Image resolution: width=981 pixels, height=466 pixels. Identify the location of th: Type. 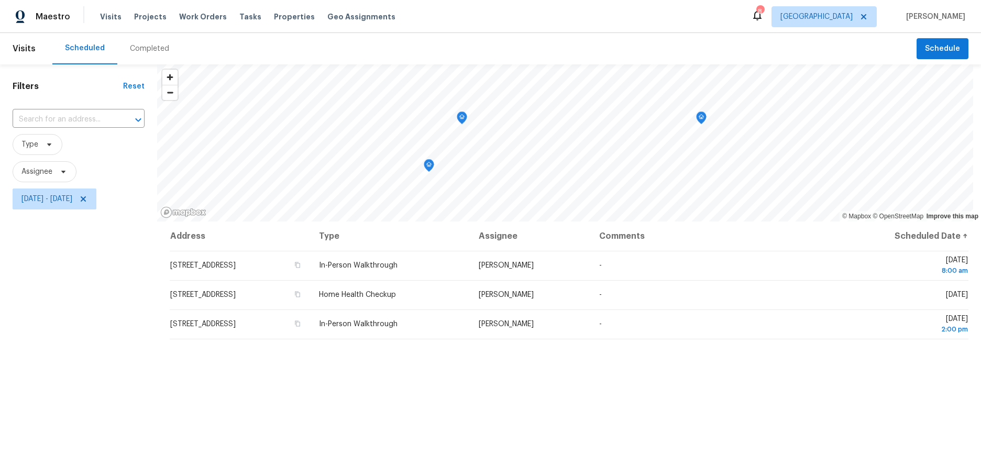
(390, 236).